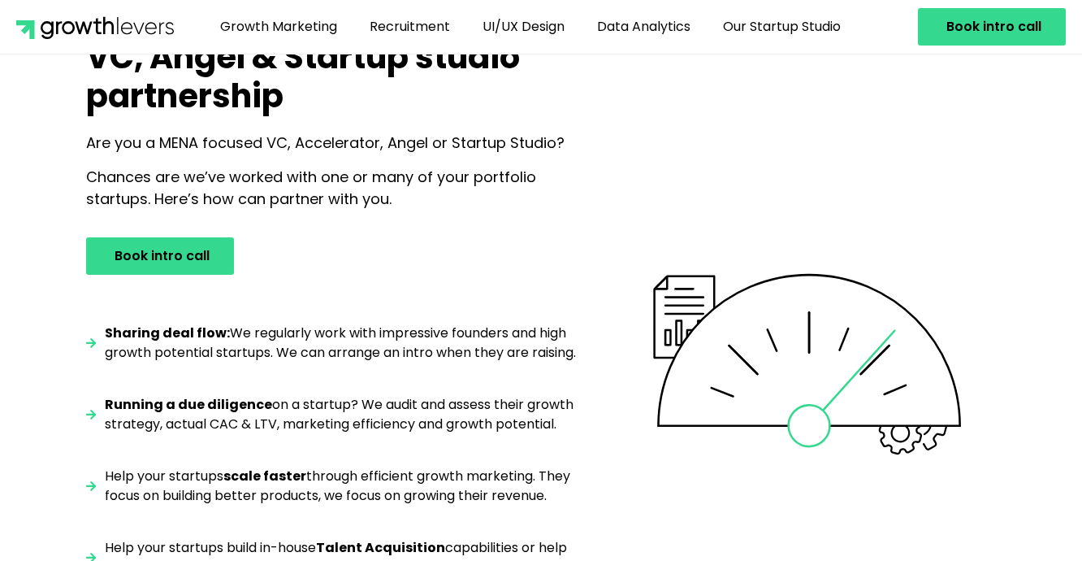 This screenshot has height=561, width=1082. Describe the element at coordinates (643, 27) in the screenshot. I see `a: Data Analytics` at that location.